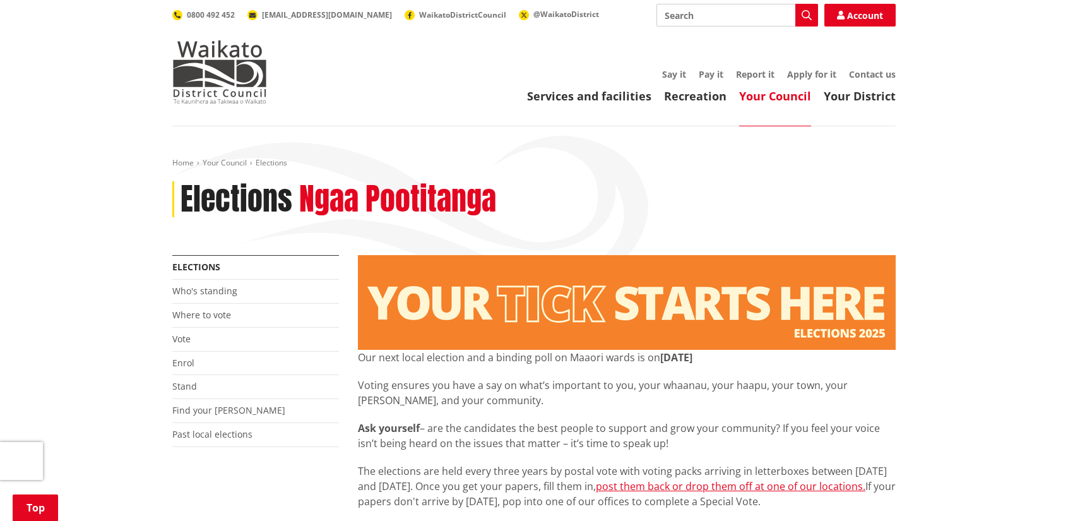  Describe the element at coordinates (389, 428) in the screenshot. I see `strong: Ask yourself` at that location.